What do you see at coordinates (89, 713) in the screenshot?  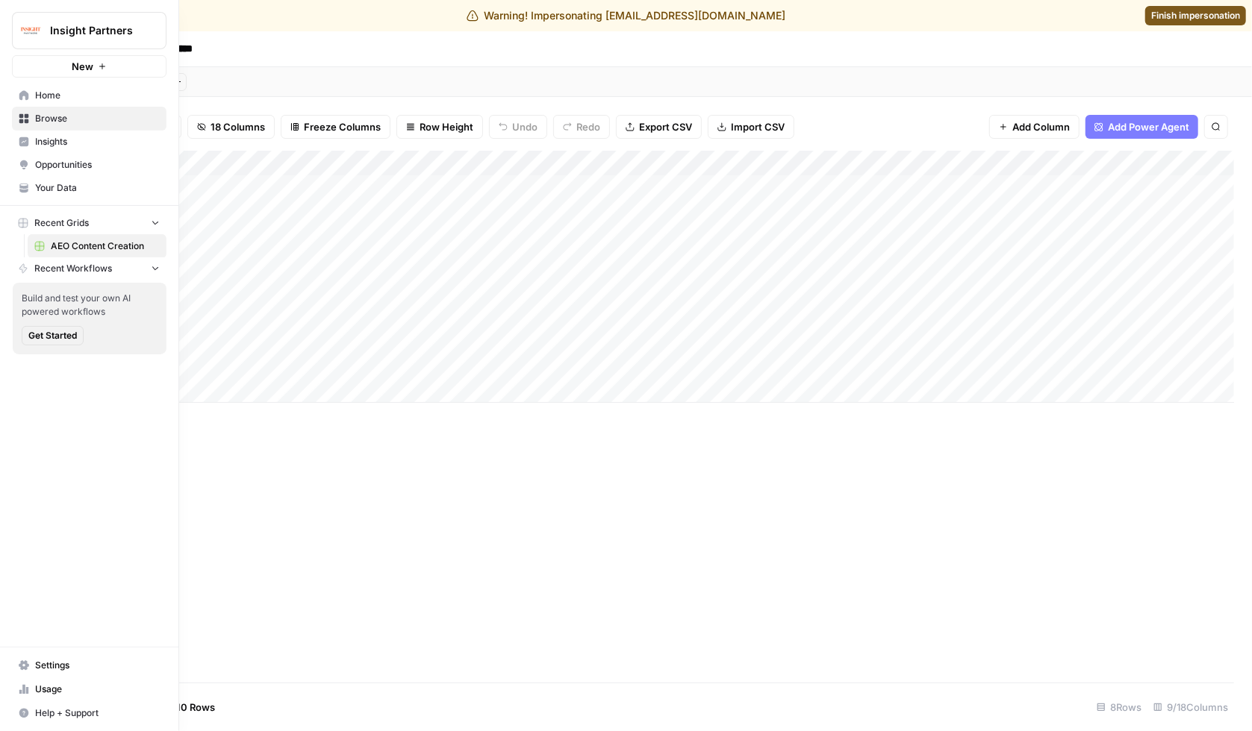 I see `button: Help + Support` at bounding box center [89, 713].